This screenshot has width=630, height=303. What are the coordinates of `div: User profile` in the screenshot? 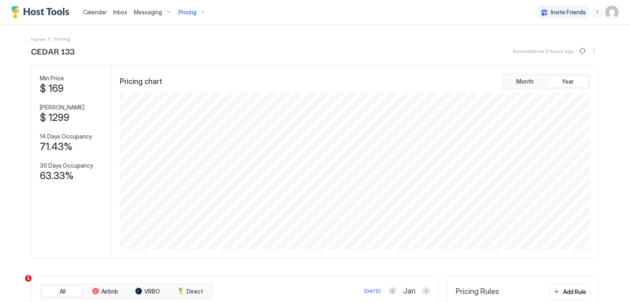 It's located at (612, 12).